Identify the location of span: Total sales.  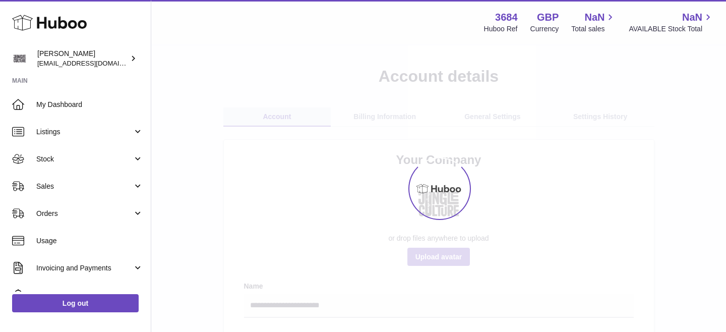
(594, 29).